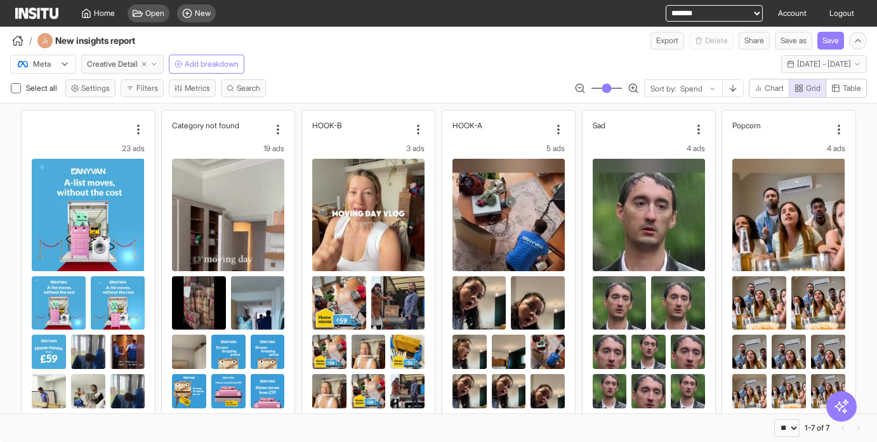  I want to click on button: Grid, so click(808, 88).